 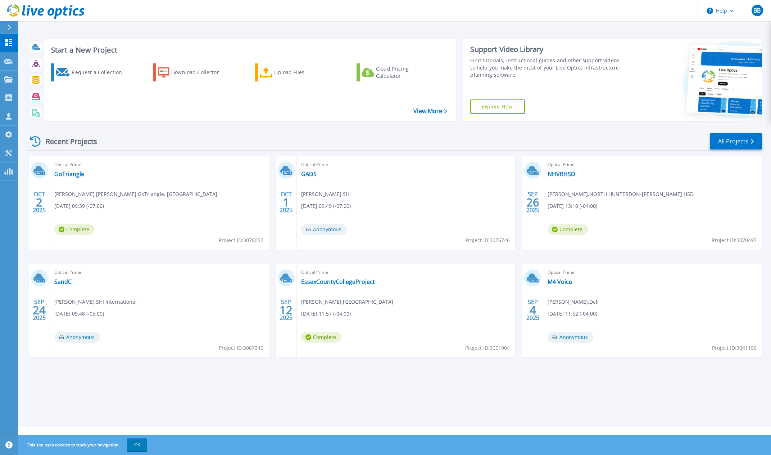 I want to click on a: GADS, so click(x=309, y=174).